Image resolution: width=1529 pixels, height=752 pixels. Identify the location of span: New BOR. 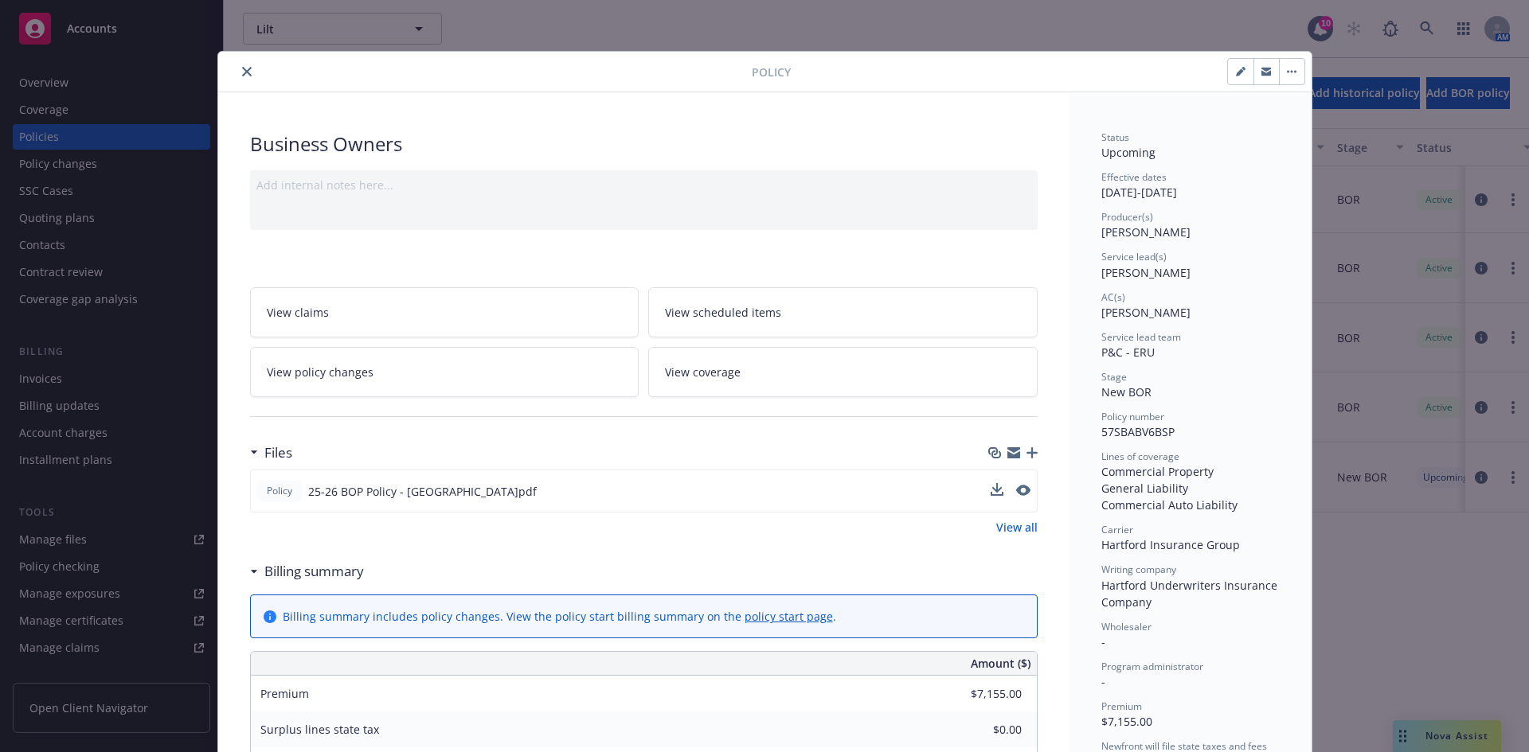
(1126, 392).